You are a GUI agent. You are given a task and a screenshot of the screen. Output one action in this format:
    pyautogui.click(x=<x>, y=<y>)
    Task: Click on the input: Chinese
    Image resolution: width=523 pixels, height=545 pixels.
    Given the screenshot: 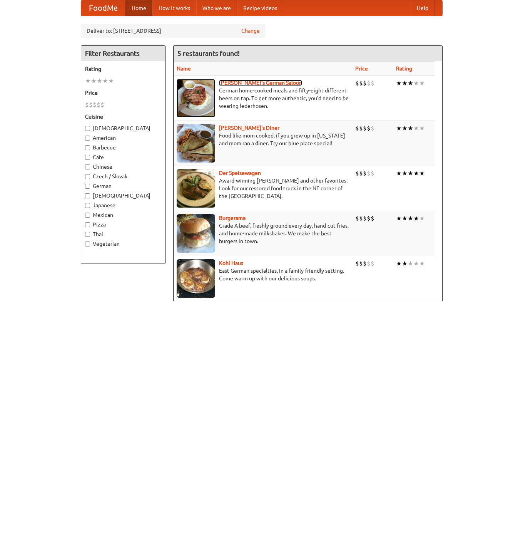 What is the action you would take?
    pyautogui.click(x=87, y=167)
    